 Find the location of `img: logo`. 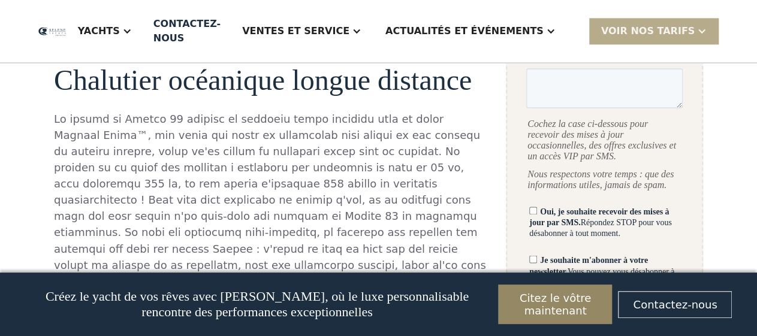

img: logo is located at coordinates (52, 31).